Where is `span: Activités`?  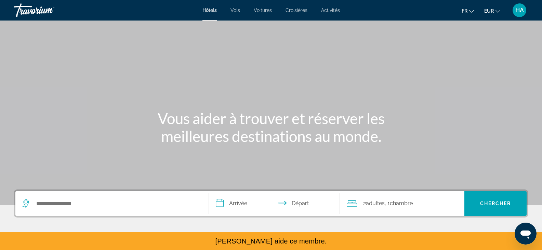 span: Activités is located at coordinates (330, 10).